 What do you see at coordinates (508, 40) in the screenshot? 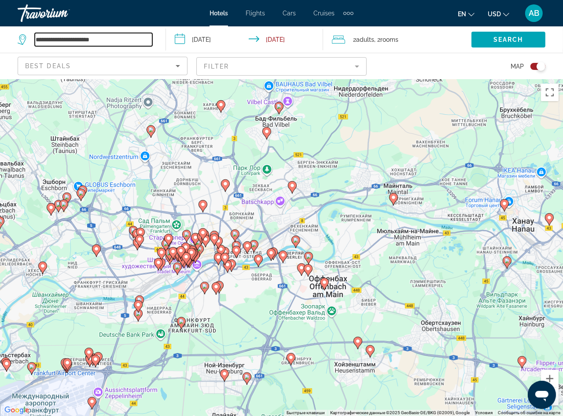
I see `span: Search` at bounding box center [508, 40].